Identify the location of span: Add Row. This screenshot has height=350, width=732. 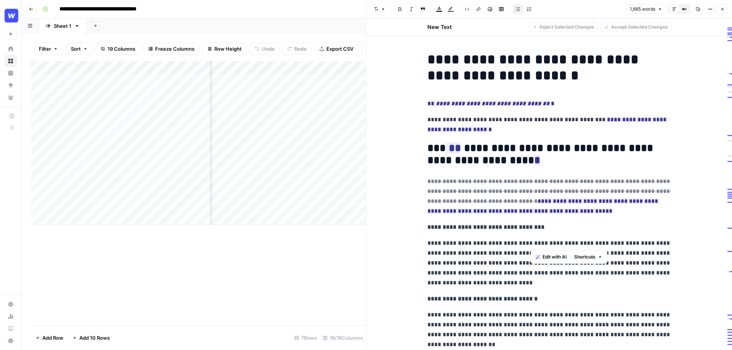
(53, 338).